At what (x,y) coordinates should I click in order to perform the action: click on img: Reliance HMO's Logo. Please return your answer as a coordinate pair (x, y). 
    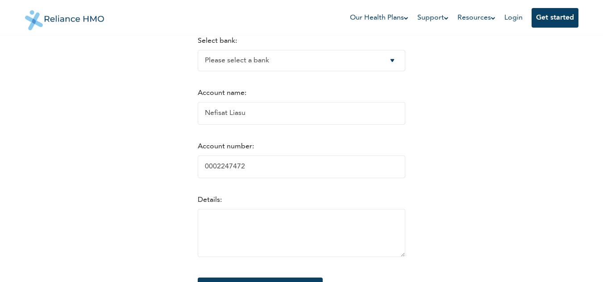
    Looking at the image, I should click on (65, 17).